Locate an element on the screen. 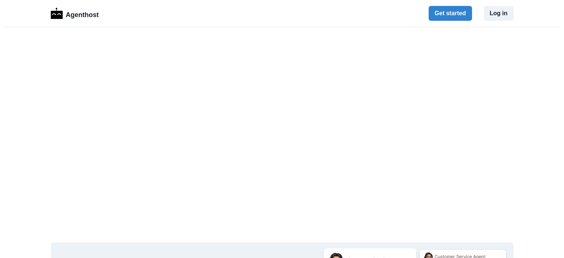  img: Logo is located at coordinates (57, 13).